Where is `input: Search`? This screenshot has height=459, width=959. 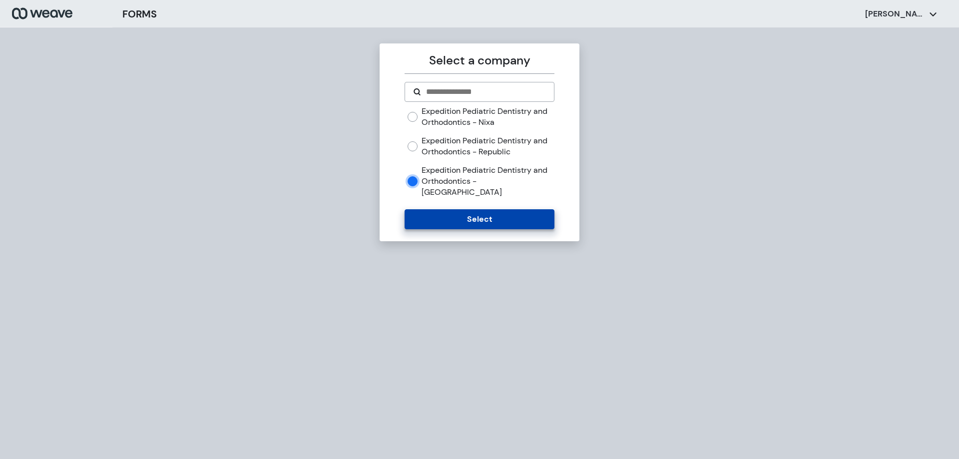
input: Search is located at coordinates (485, 92).